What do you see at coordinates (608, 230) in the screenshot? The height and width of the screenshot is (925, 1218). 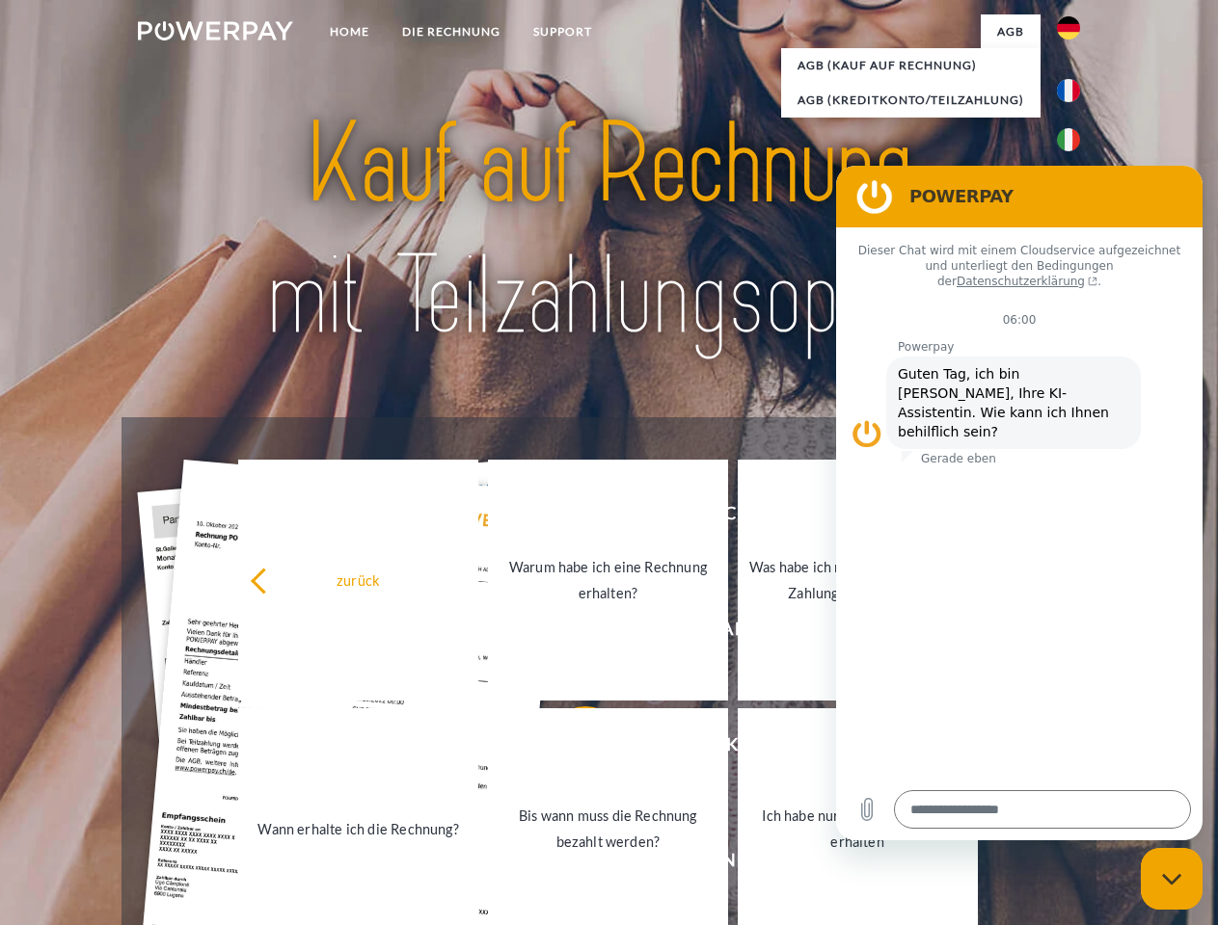 I see `img: title-powerpay_de.svg` at bounding box center [608, 230].